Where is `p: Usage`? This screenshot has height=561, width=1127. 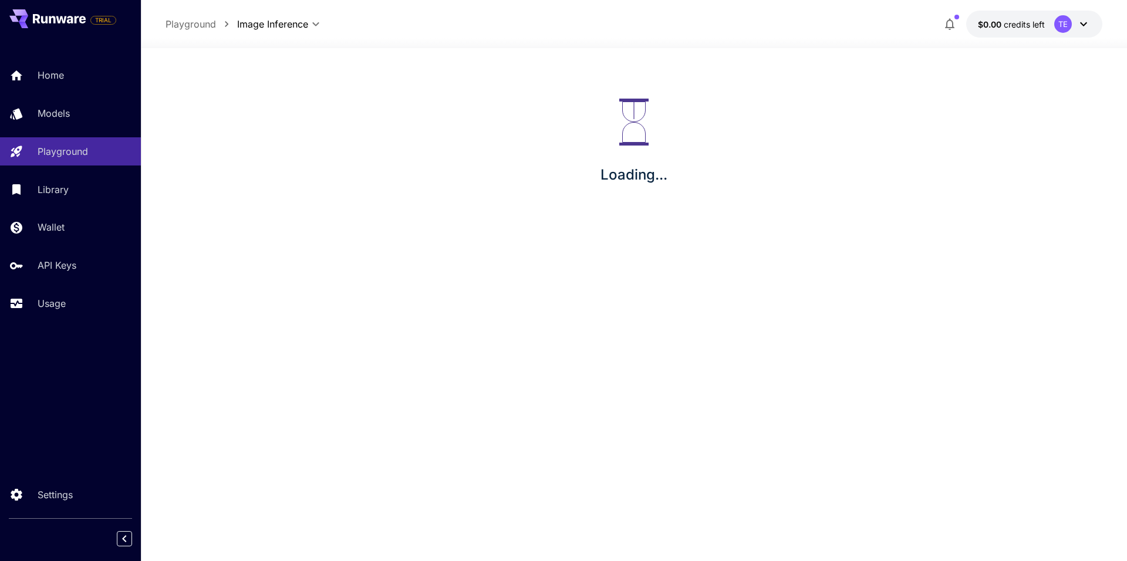 p: Usage is located at coordinates (52, 303).